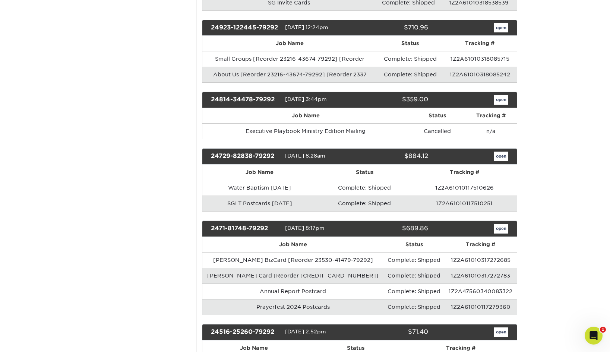  Describe the element at coordinates (464, 203) in the screenshot. I see `td: 1Z2A61010117510251` at that location.